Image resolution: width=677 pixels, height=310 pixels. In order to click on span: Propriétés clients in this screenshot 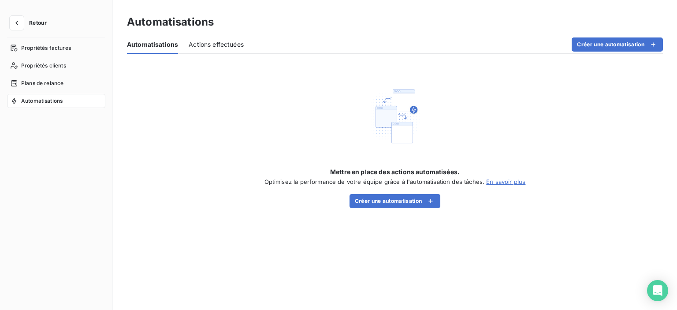, I will do `click(44, 66)`.